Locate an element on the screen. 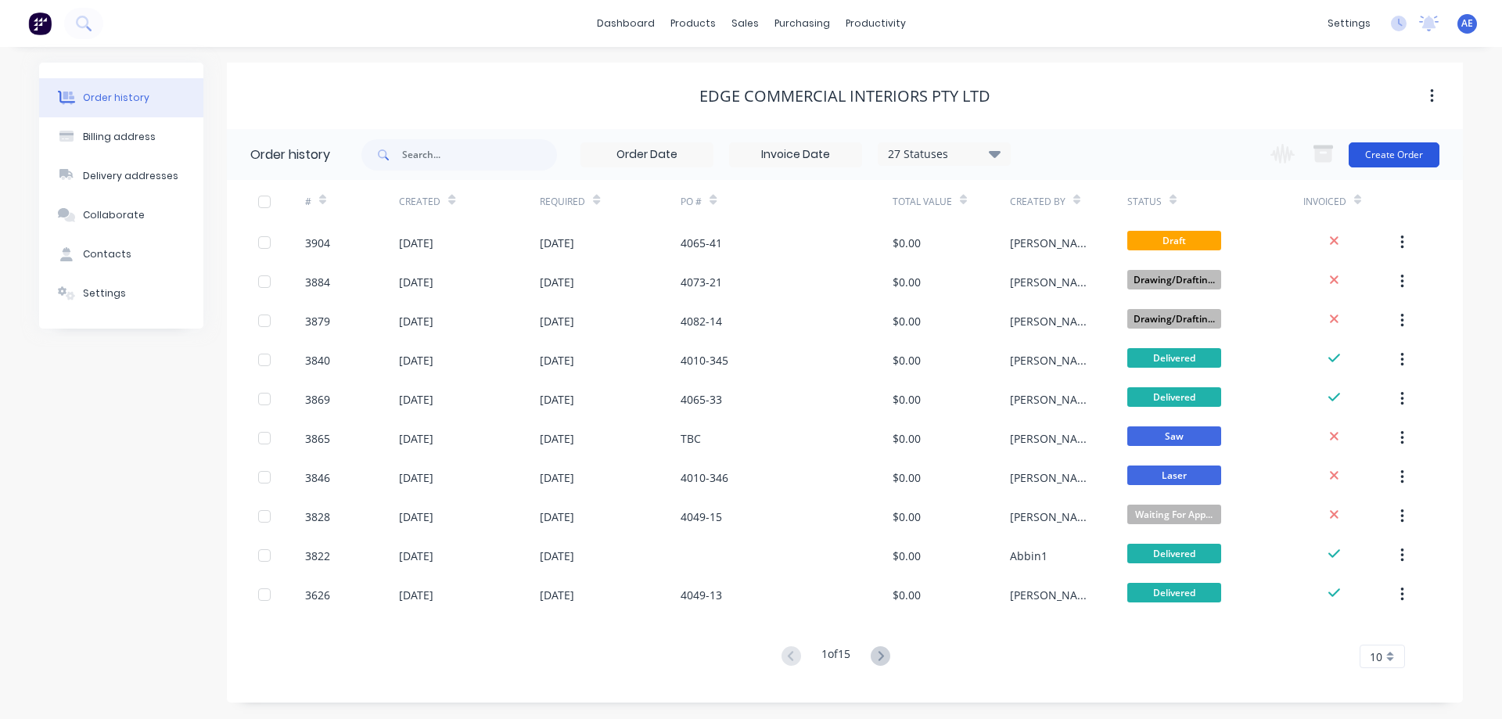  div: 3626 is located at coordinates (318, 595).